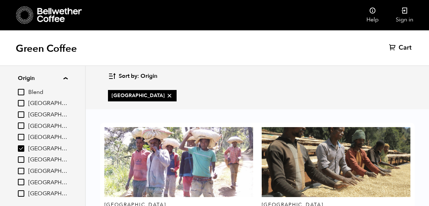 Image resolution: width=429 pixels, height=206 pixels. What do you see at coordinates (401, 48) in the screenshot?
I see `a: Cart` at bounding box center [401, 48].